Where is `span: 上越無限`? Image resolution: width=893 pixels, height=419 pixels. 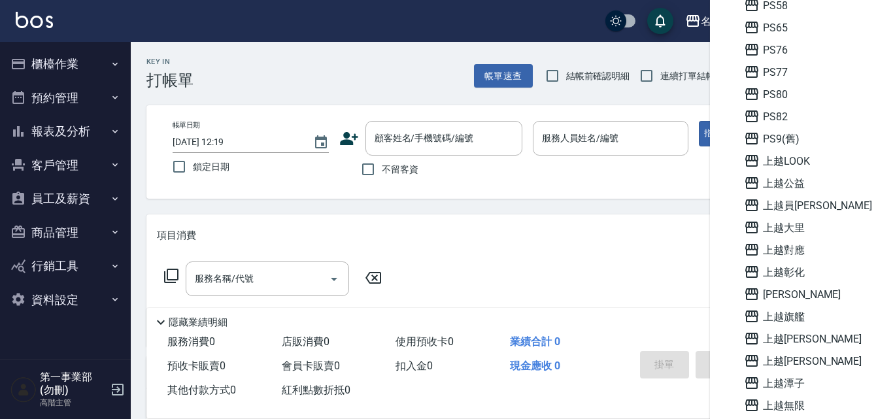 span: 上越無限 is located at coordinates (808, 405).